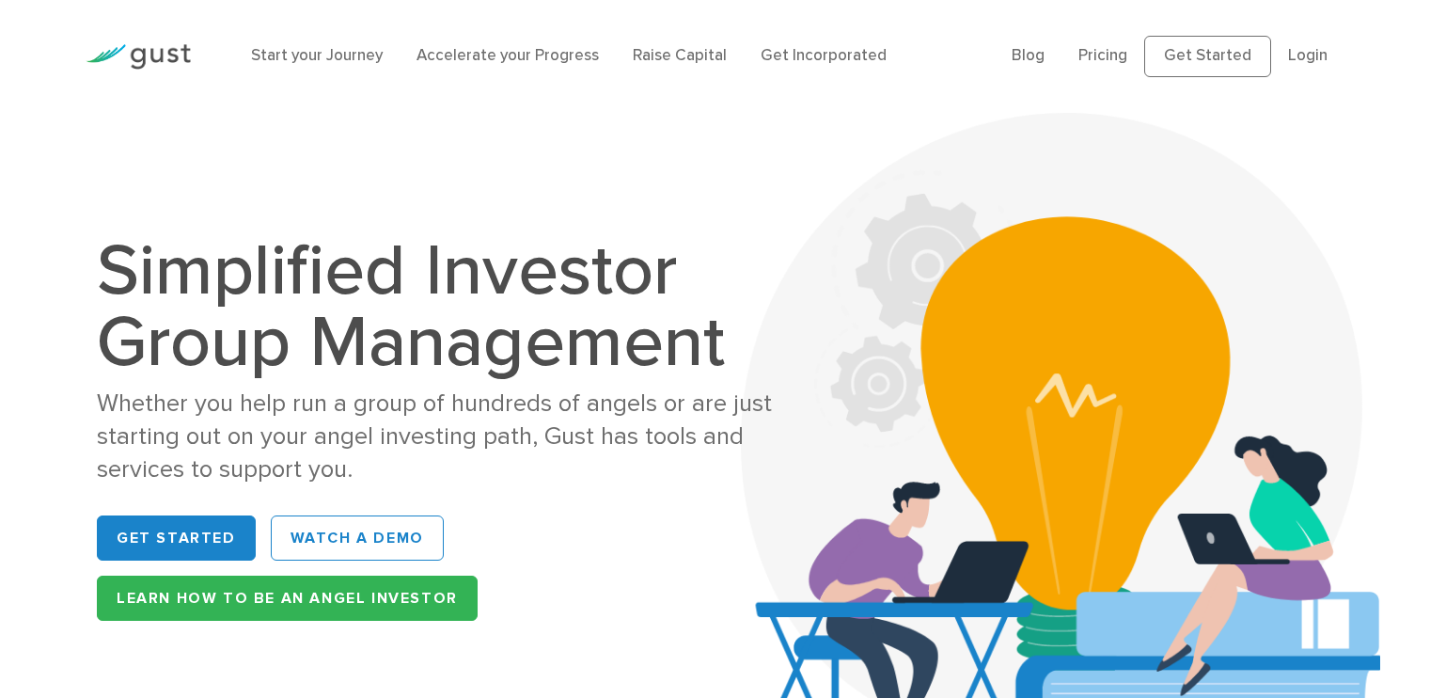  I want to click on a: WATCH A DEMO, so click(357, 538).